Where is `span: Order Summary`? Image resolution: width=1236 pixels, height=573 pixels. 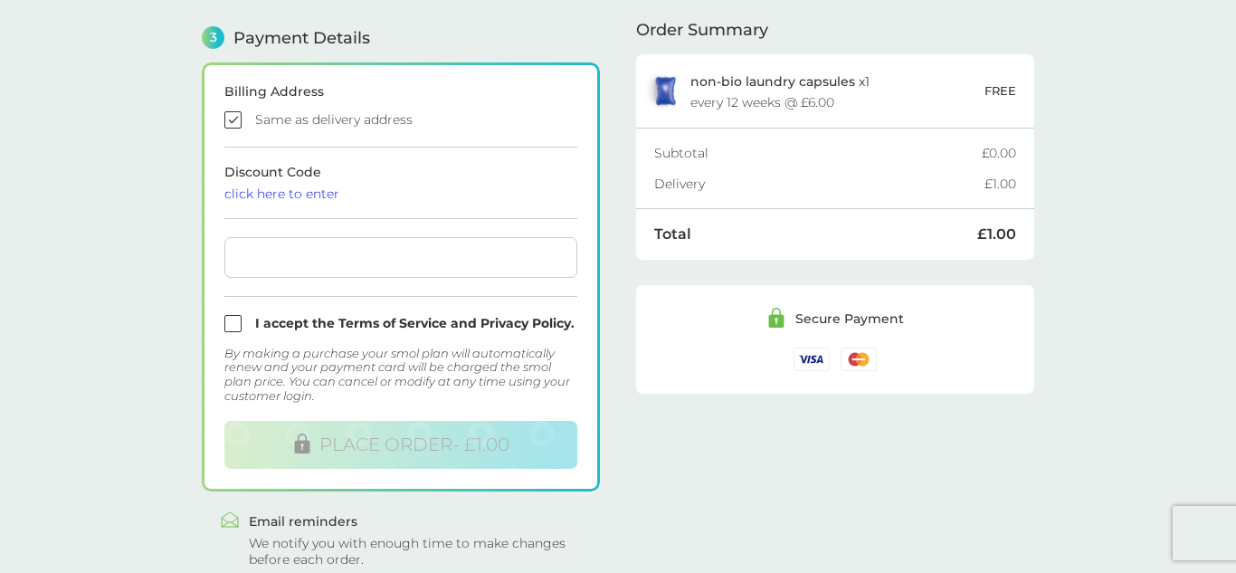 span: Order Summary is located at coordinates (702, 30).